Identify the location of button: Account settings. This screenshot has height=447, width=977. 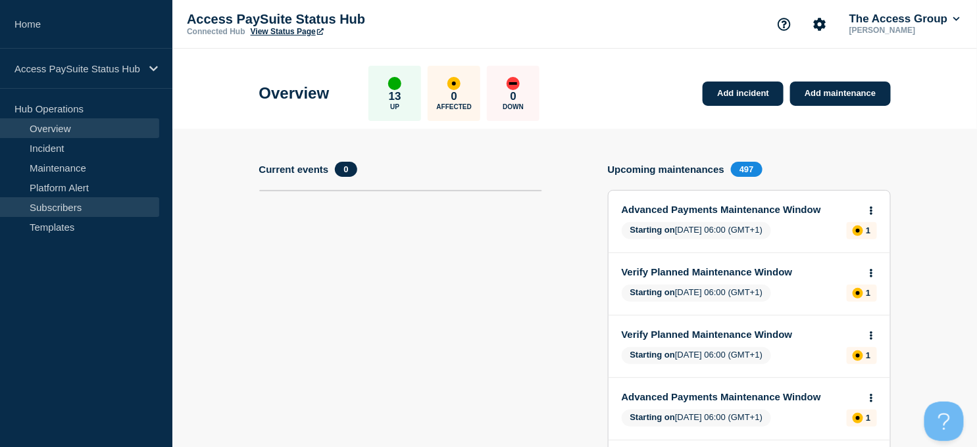
(820, 24).